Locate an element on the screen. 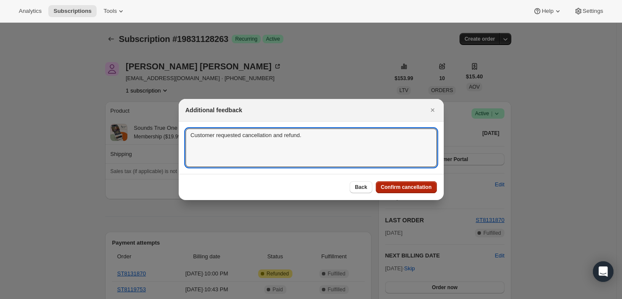 The image size is (622, 299). span: Tools is located at coordinates (110, 11).